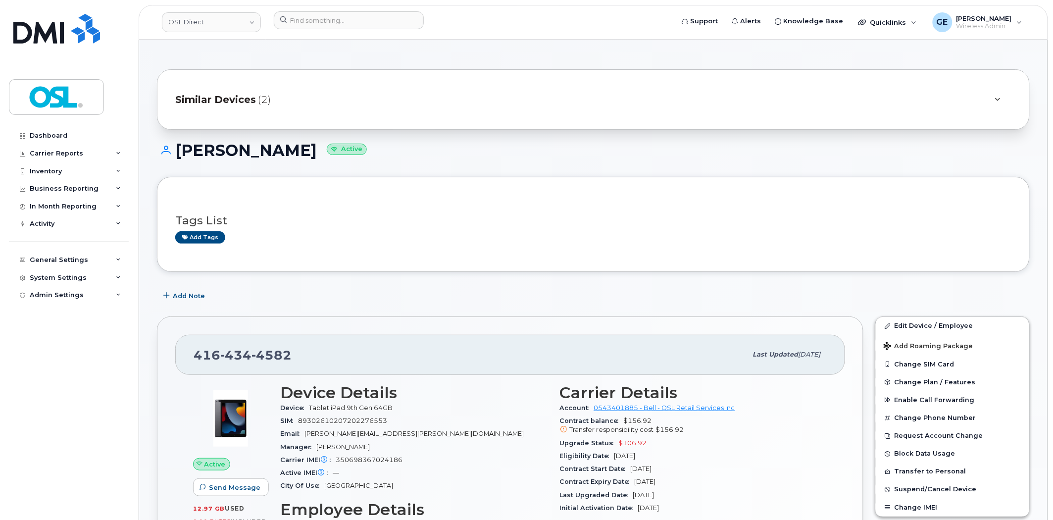 This screenshot has height=520, width=1053. Describe the element at coordinates (306, 472) in the screenshot. I see `span: Active IMEI` at that location.